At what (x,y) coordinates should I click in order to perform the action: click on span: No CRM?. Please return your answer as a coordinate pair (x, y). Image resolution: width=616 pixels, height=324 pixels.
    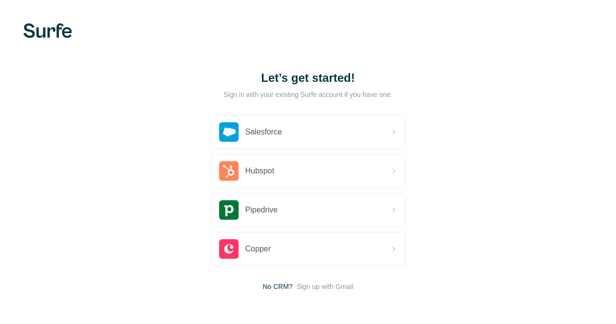
    Looking at the image, I should click on (277, 286).